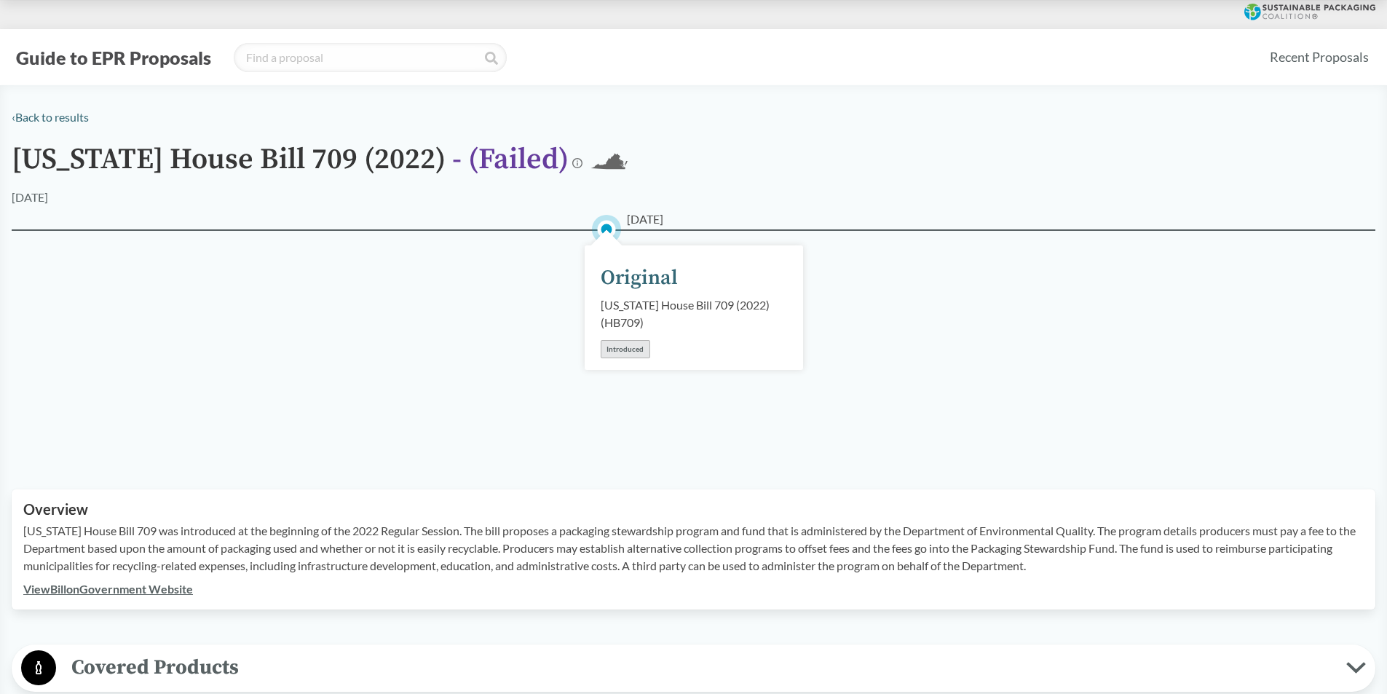 Image resolution: width=1387 pixels, height=694 pixels. Describe the element at coordinates (50, 117) in the screenshot. I see `a: ‹Back to results` at that location.